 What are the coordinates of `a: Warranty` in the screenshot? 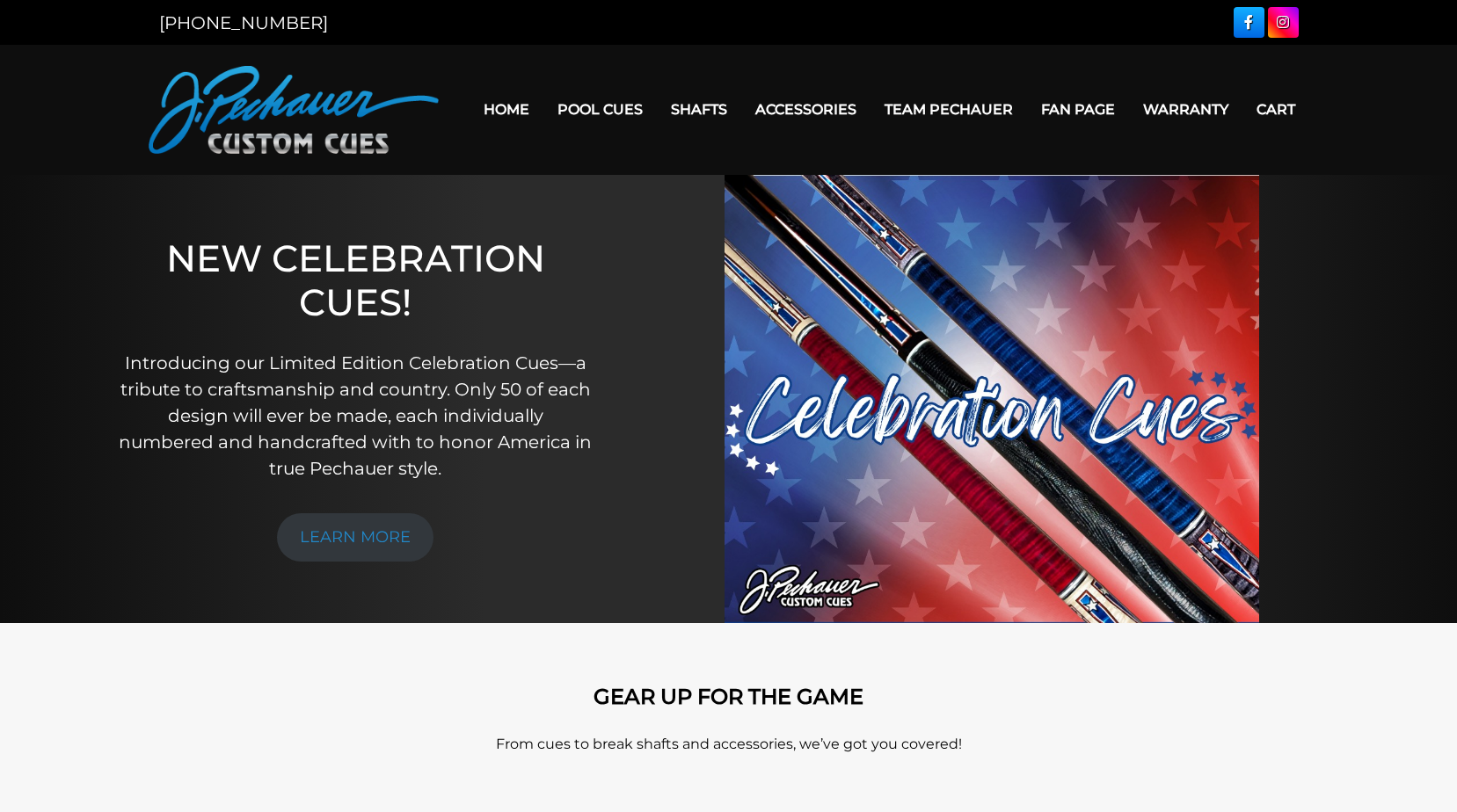 It's located at (1185, 109).